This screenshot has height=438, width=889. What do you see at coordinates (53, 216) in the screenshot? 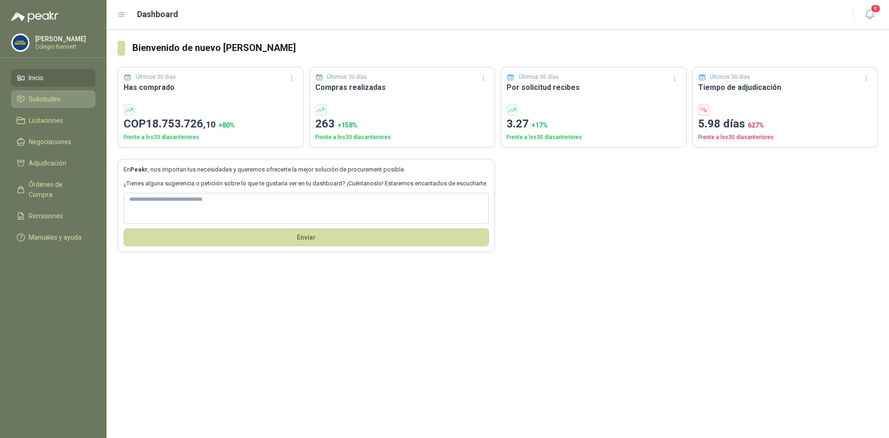
I see `a: Remisiones` at bounding box center [53, 216].